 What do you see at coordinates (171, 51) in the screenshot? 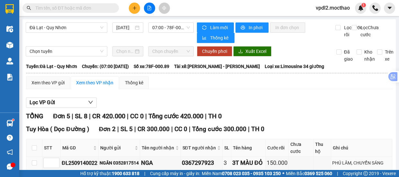
I see `span: Chọn chuyến` at bounding box center [171, 51].